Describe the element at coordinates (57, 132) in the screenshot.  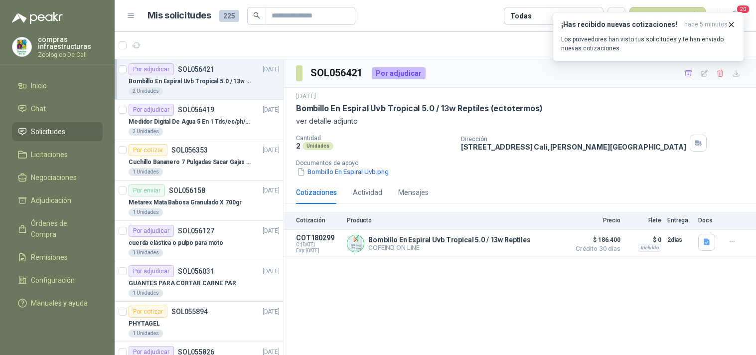
I see `a: Solicitudes` at that location.